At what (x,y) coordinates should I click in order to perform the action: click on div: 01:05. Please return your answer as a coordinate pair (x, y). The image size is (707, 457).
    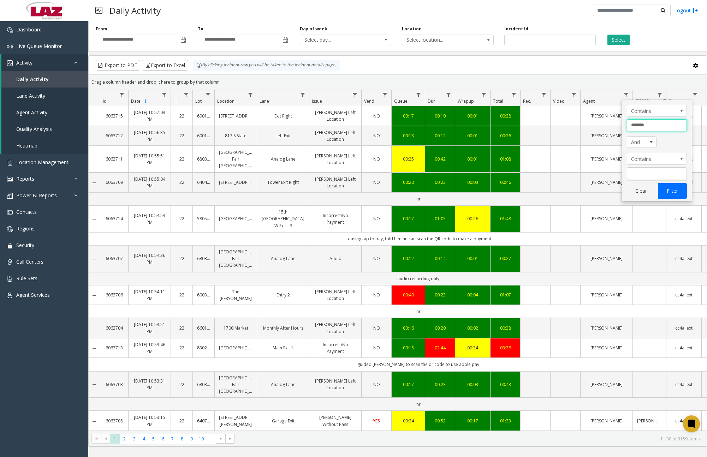
    Looking at the image, I should click on (440, 218).